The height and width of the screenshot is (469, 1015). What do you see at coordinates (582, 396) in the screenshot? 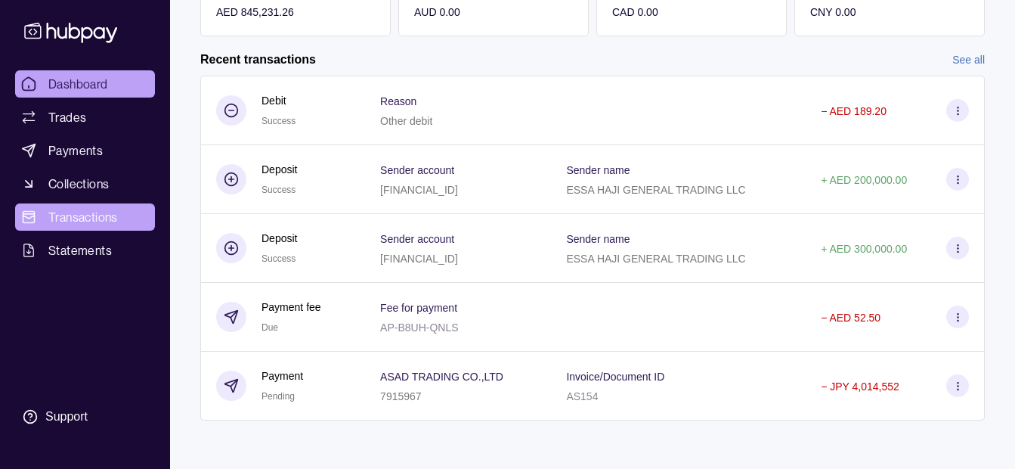
I see `p: AS154` at bounding box center [582, 396].